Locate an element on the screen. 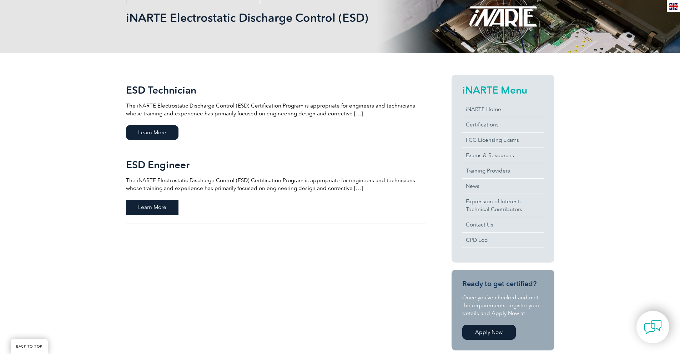 Image resolution: width=680 pixels, height=354 pixels. a: BACK TO TOP is located at coordinates (29, 346).